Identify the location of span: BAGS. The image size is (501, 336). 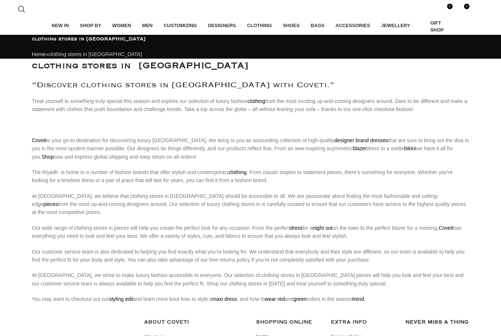
(318, 26).